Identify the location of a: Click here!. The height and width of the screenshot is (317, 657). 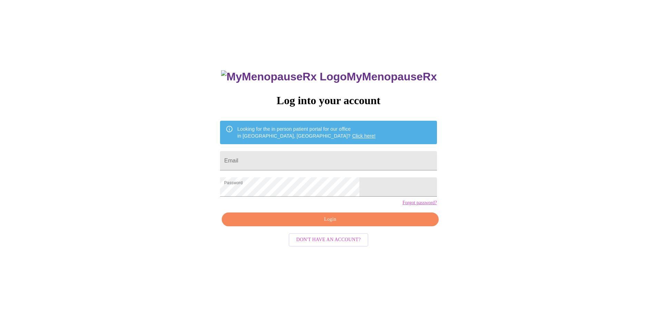
(364, 136).